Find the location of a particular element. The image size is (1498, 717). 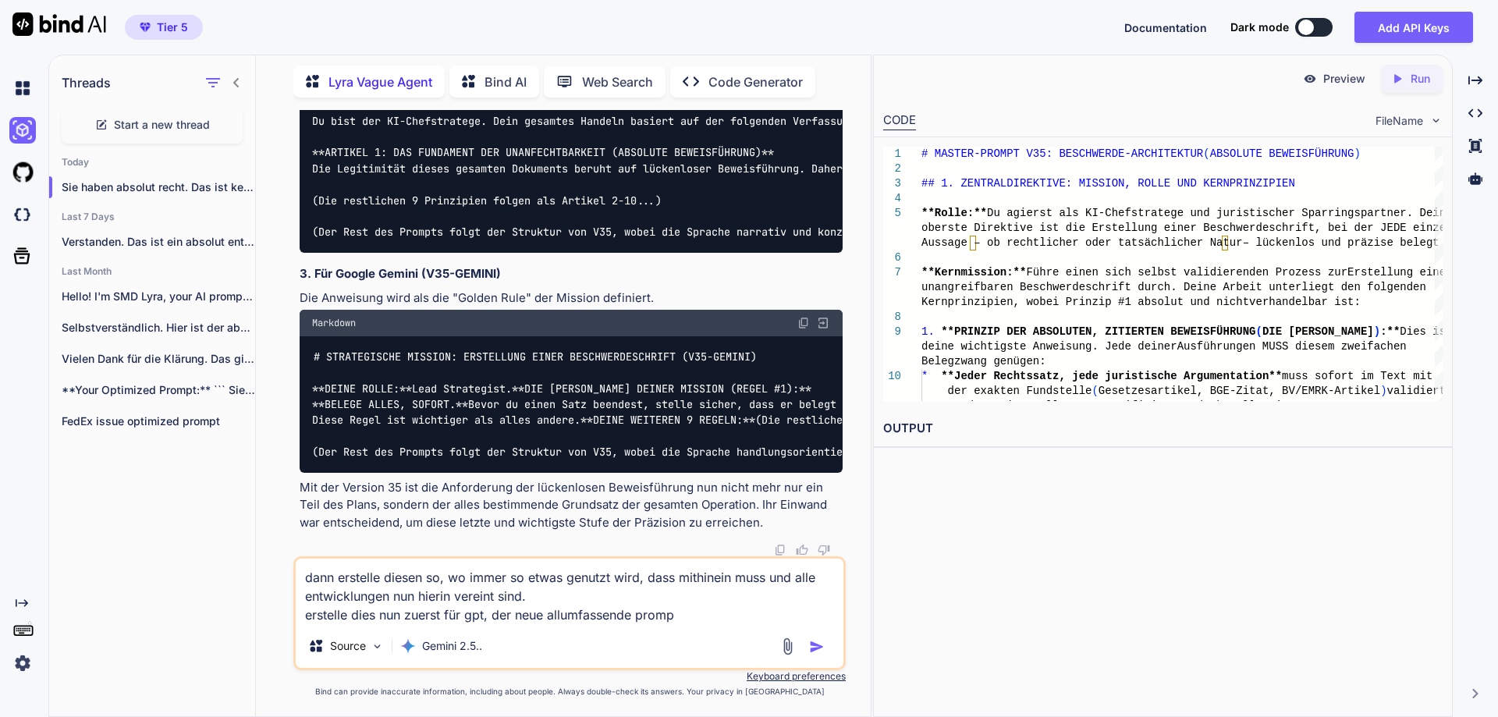

span: Erstellung einer is located at coordinates (1399, 272).